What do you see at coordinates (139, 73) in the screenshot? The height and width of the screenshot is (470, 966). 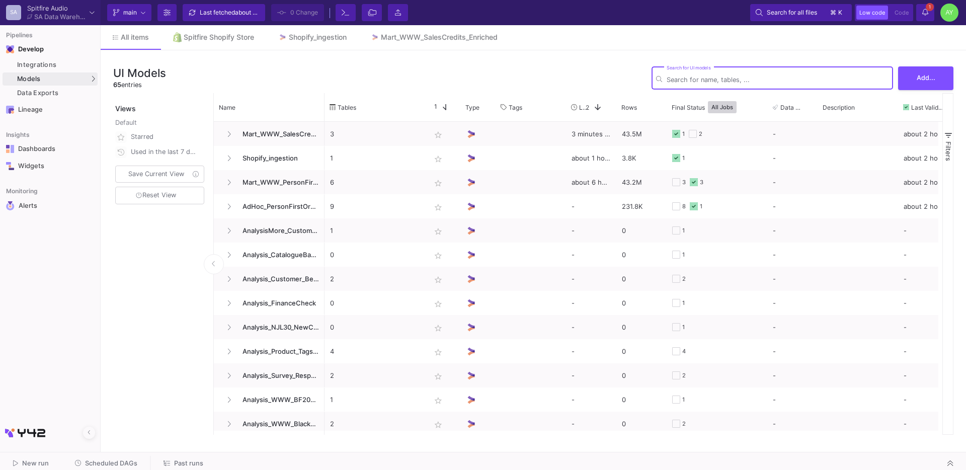 I see `h3: UI Models` at bounding box center [139, 73].